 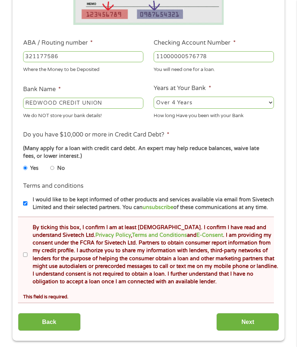 What do you see at coordinates (58, 43) in the screenshot?
I see `label: ABA / Routing number` at bounding box center [58, 43].